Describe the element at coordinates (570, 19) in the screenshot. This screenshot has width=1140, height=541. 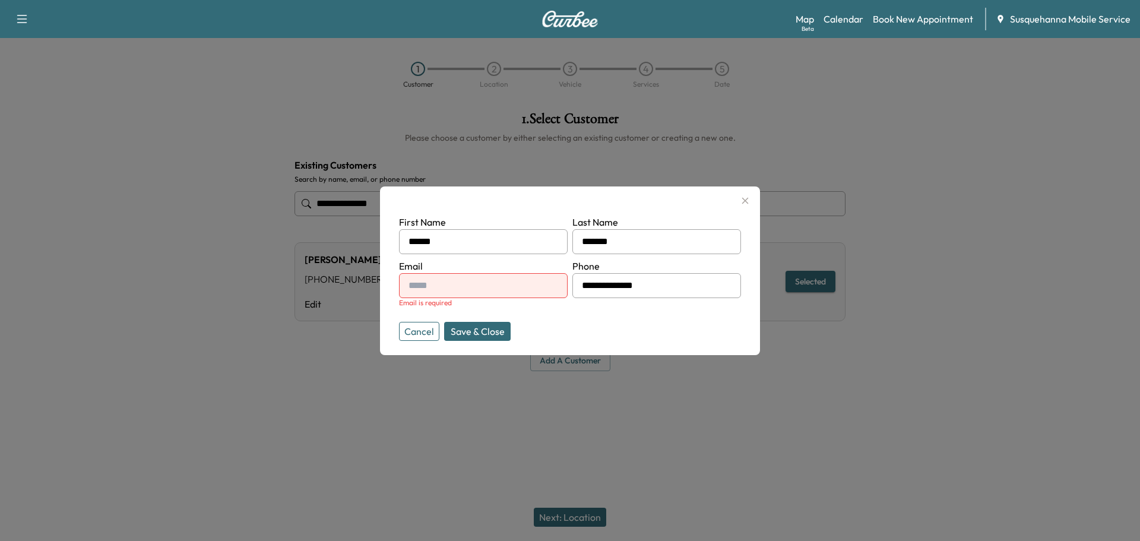
I see `img: Curbee Logo` at that location.